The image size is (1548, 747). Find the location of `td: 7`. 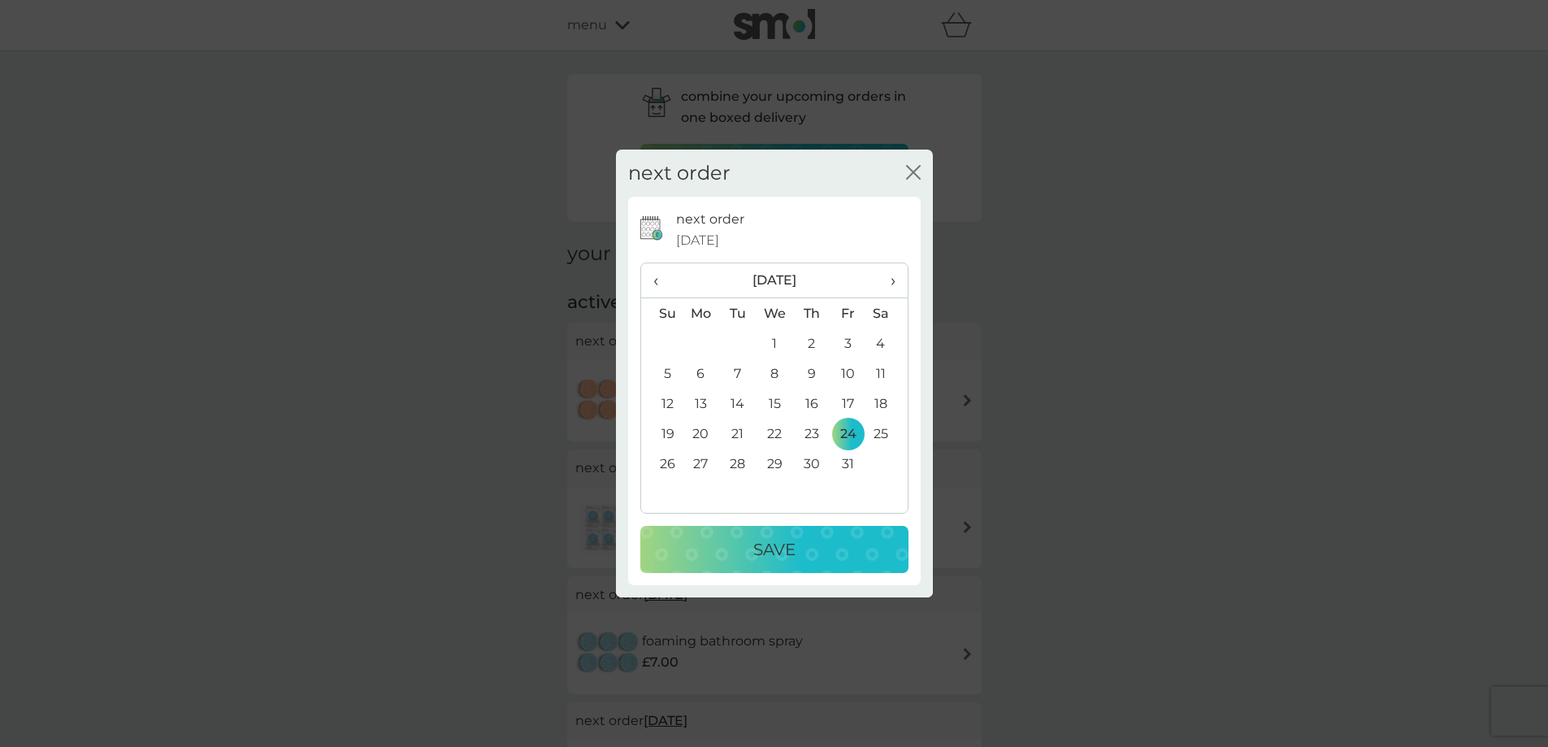

td: 7 is located at coordinates (737, 373).